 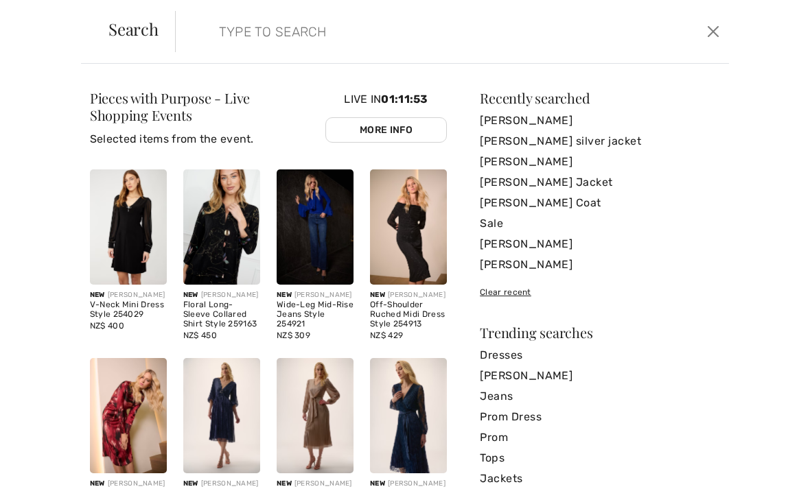 What do you see at coordinates (600, 417) in the screenshot?
I see `a: Prom Dress` at bounding box center [600, 417].